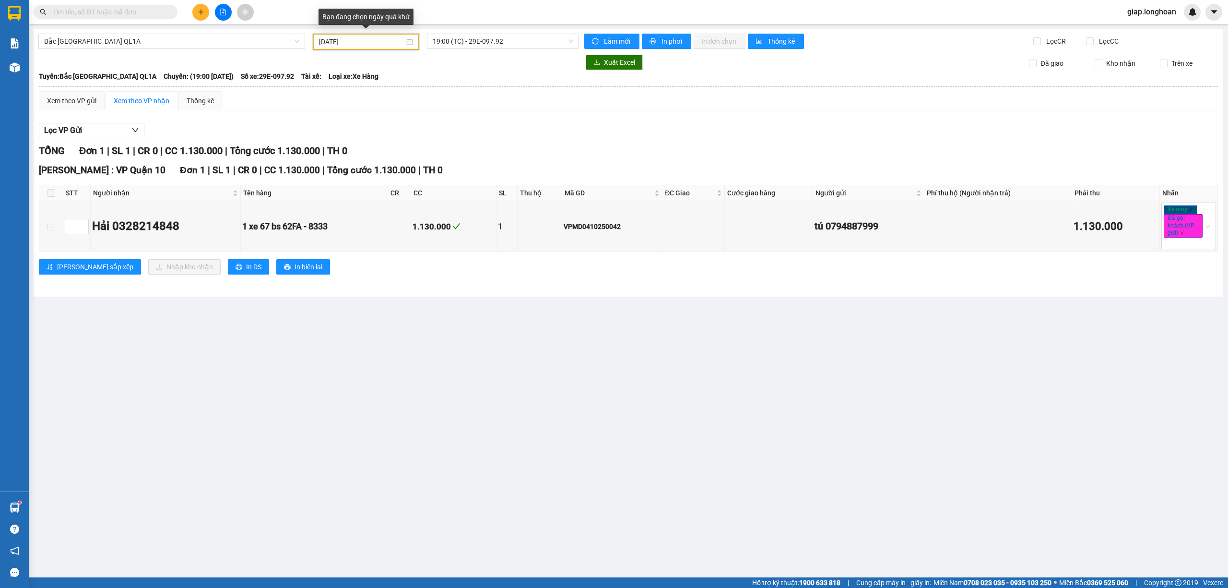  Describe the element at coordinates (77, 193) in the screenshot. I see `th: STT` at that location.